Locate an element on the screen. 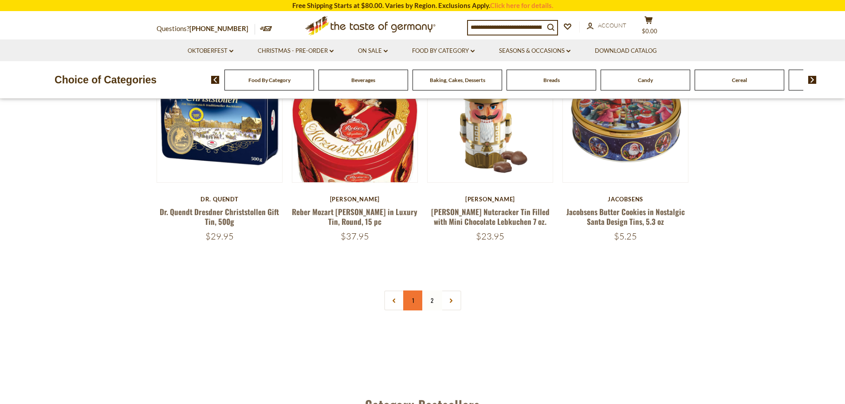 The image size is (845, 404). a: Cereal is located at coordinates (740, 80).